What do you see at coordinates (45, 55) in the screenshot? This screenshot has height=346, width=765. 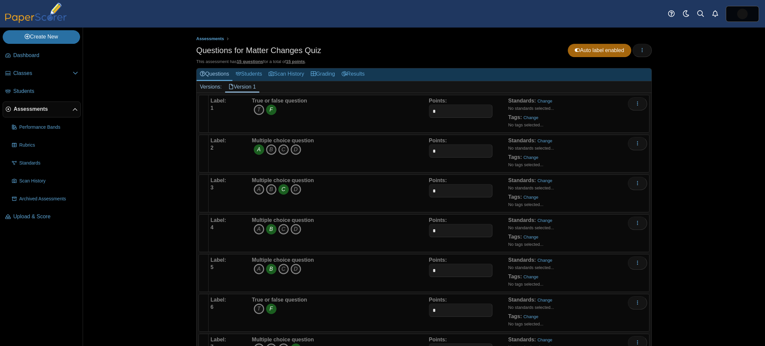 I see `span: Dashboard` at bounding box center [45, 55].